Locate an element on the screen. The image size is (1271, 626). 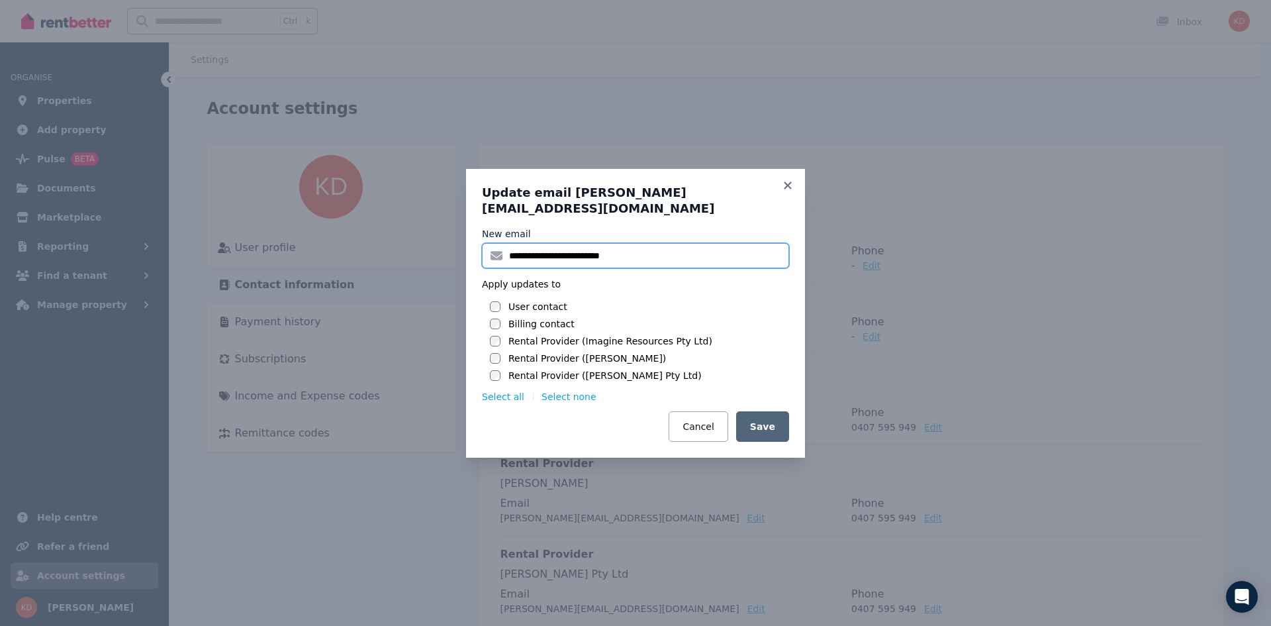
label: New email is located at coordinates (506, 234).